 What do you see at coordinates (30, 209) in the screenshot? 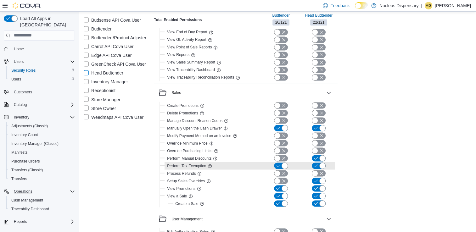
I see `a: Traceabilty Dashboard` at bounding box center [30, 209].